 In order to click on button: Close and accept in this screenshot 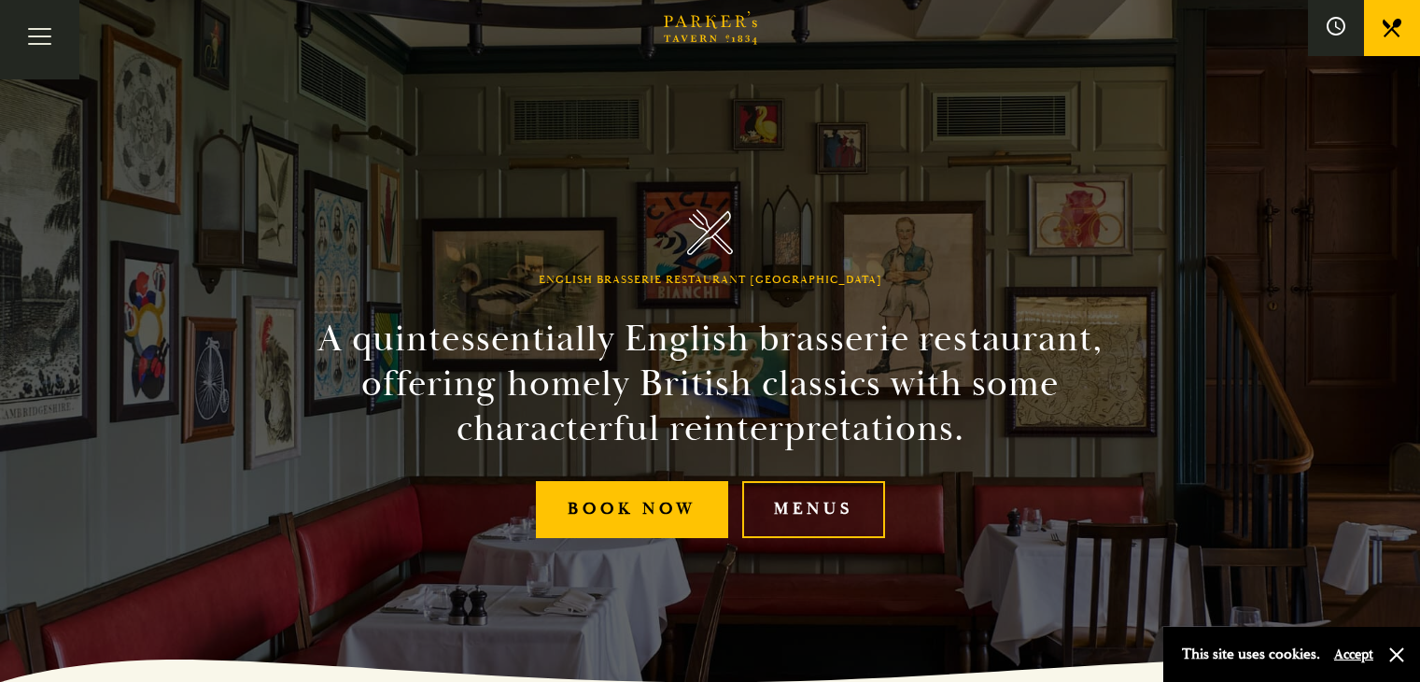, I will do `click(1397, 655)`.